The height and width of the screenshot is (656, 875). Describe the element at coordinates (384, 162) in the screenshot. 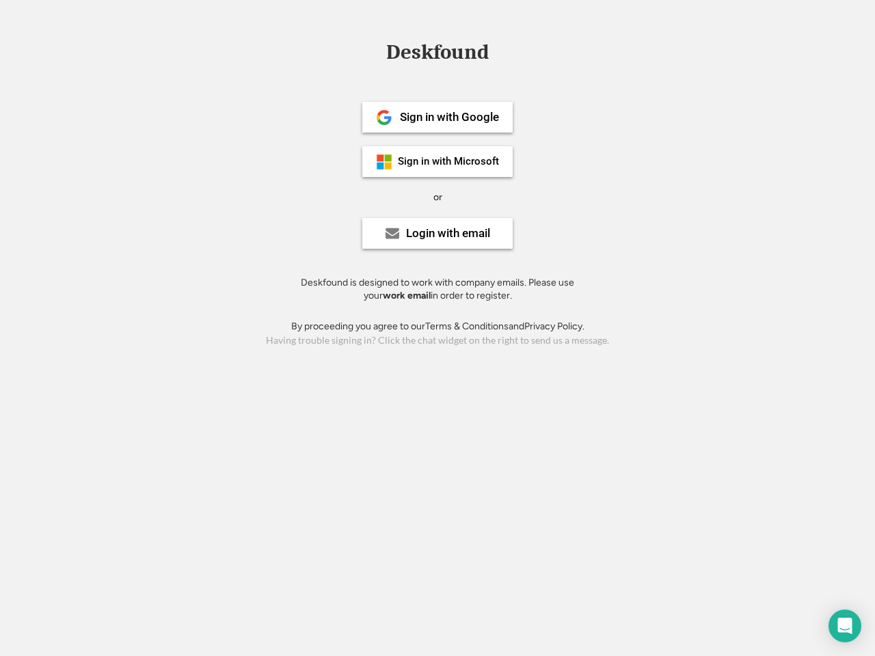

I see `img: ms-symbollockup_mssymbol_19.png` at that location.